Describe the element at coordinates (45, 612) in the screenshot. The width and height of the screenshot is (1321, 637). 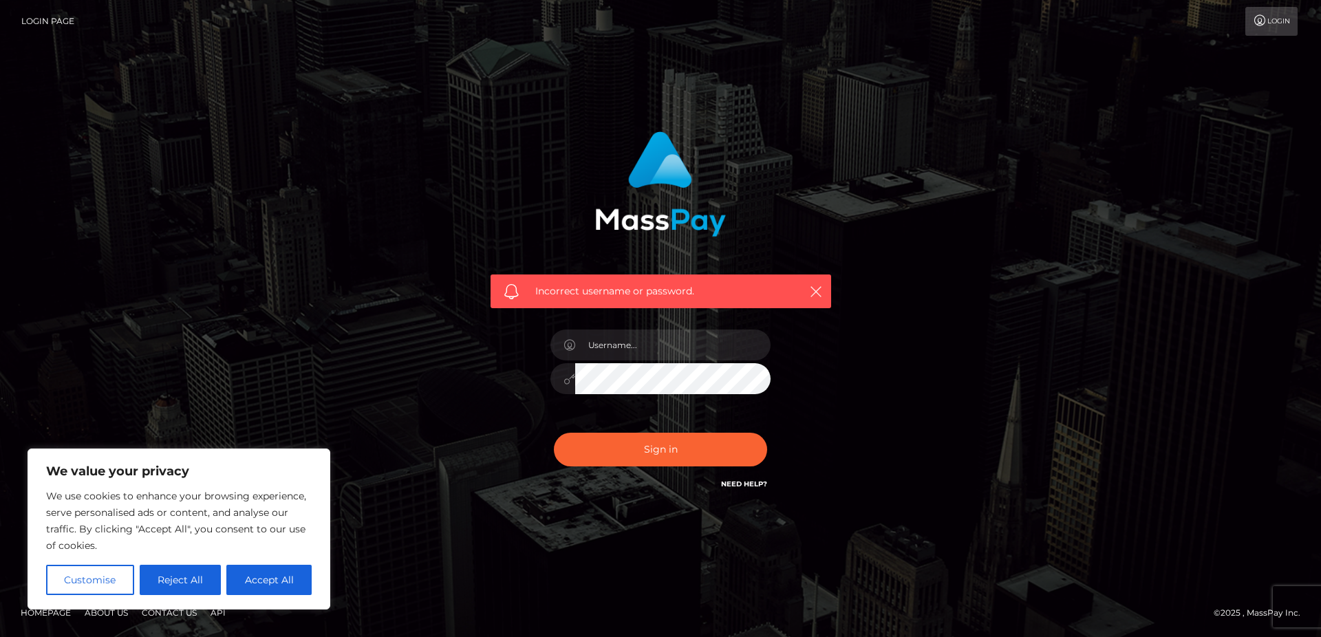
I see `a: Homepage` at that location.